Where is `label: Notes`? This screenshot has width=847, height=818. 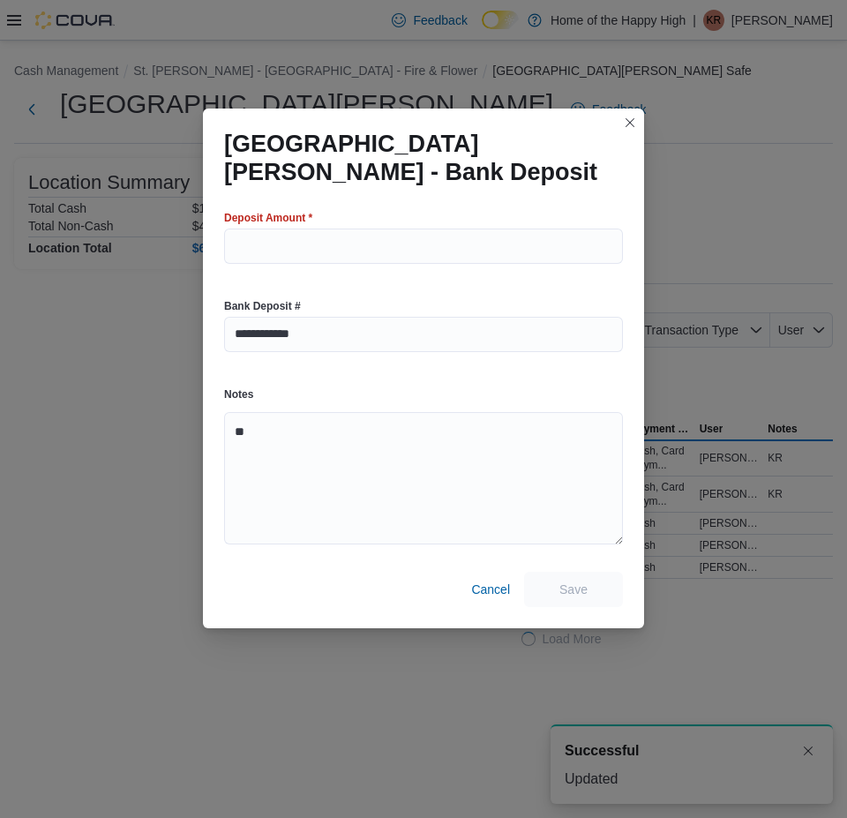
label: Notes is located at coordinates (238, 394).